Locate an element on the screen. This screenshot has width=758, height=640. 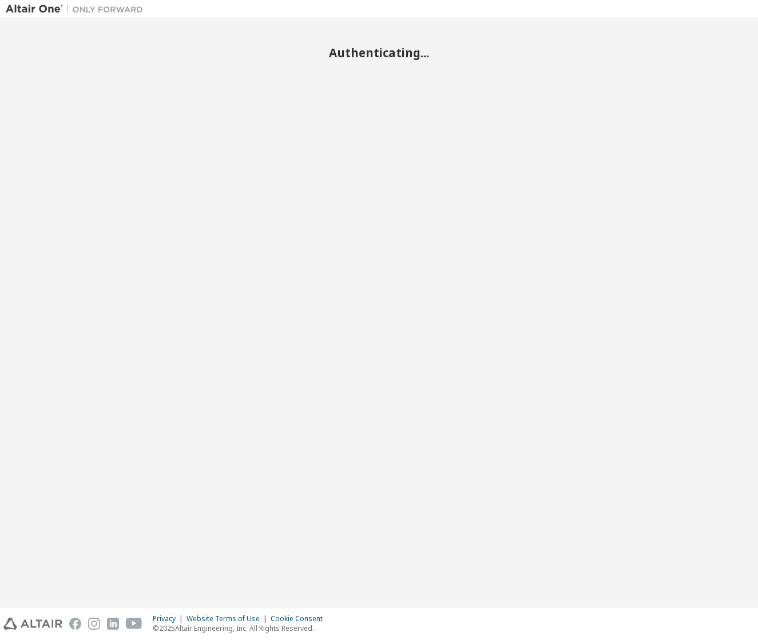
p: © 2025 Altair Engineering, Inc. All Rights Reserved. is located at coordinates (241, 628).